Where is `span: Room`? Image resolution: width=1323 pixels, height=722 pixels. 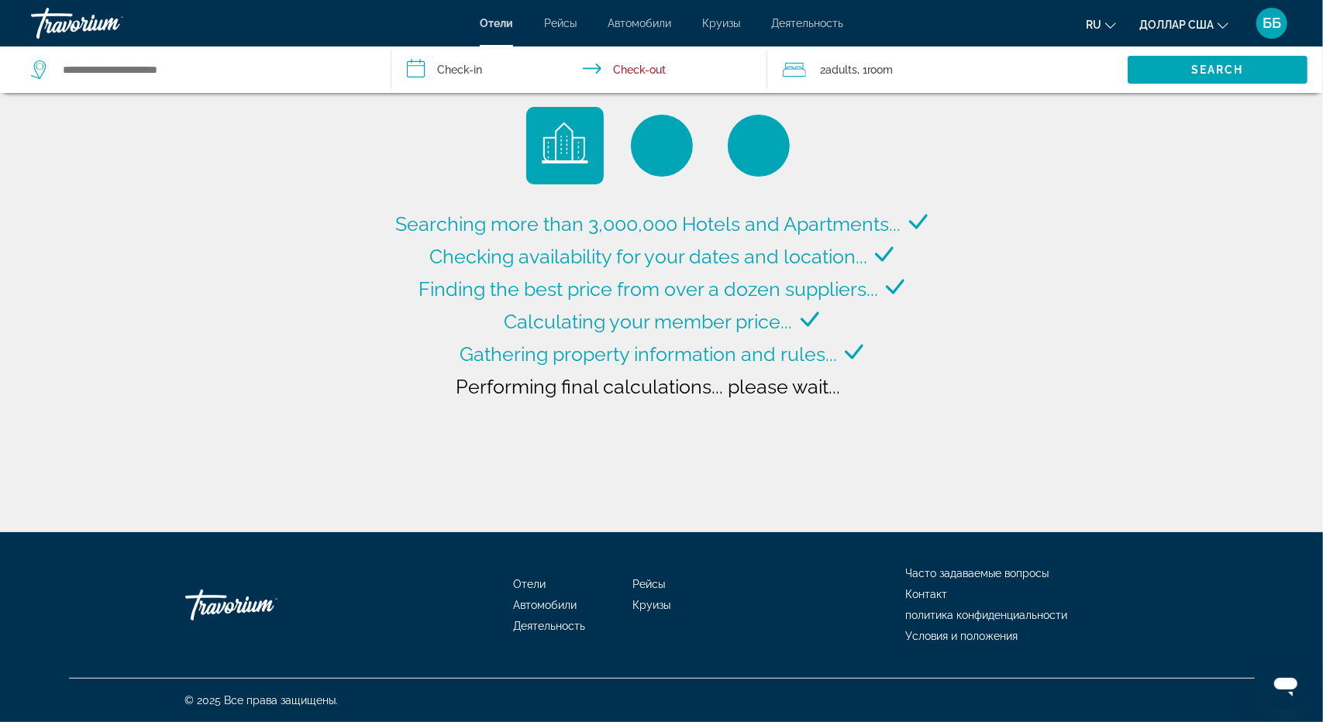
span: Room is located at coordinates (880, 70).